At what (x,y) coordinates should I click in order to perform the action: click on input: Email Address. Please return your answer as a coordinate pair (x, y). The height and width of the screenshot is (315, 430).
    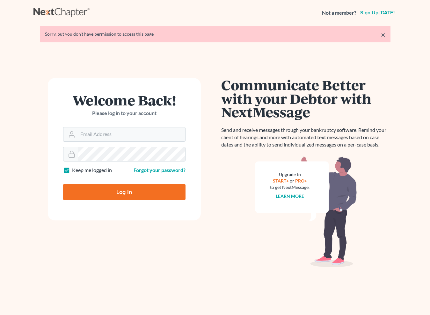
    Looking at the image, I should click on (131, 134).